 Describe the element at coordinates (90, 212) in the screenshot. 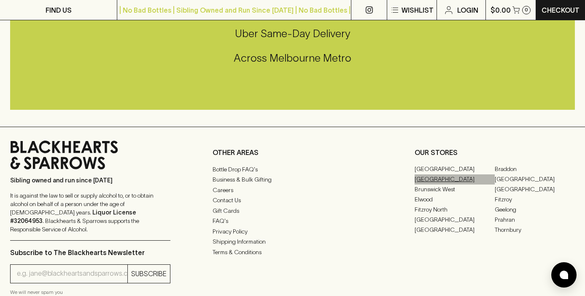

I see `p: It is against the law to sell or supply alcohol to, or to obtain alcohol on behalf of a person un...` at that location.